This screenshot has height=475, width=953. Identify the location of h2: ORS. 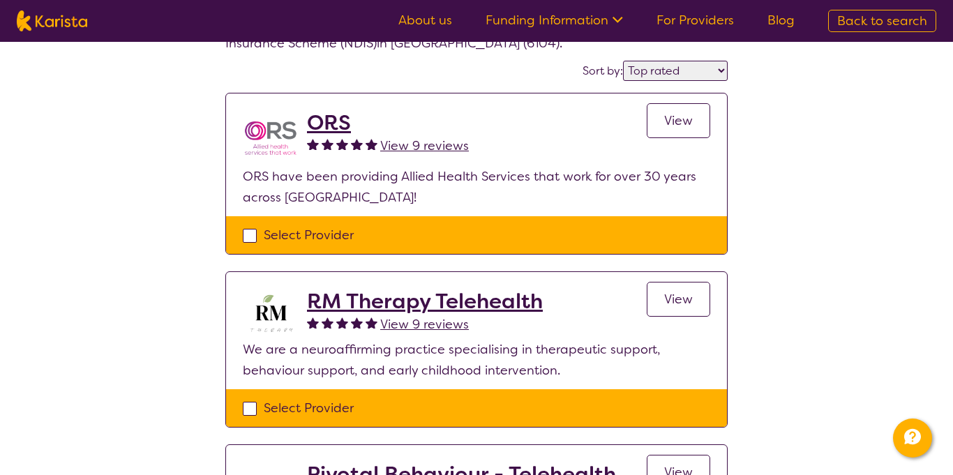
(388, 123).